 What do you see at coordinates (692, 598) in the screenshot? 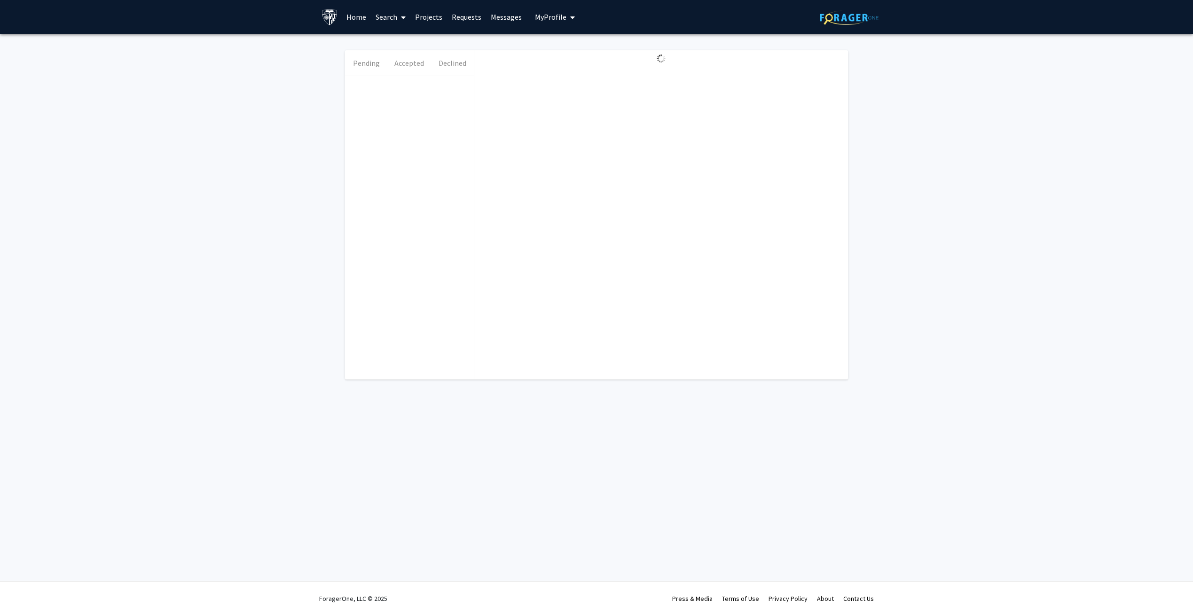
I see `a: Press & Media` at bounding box center [692, 598].